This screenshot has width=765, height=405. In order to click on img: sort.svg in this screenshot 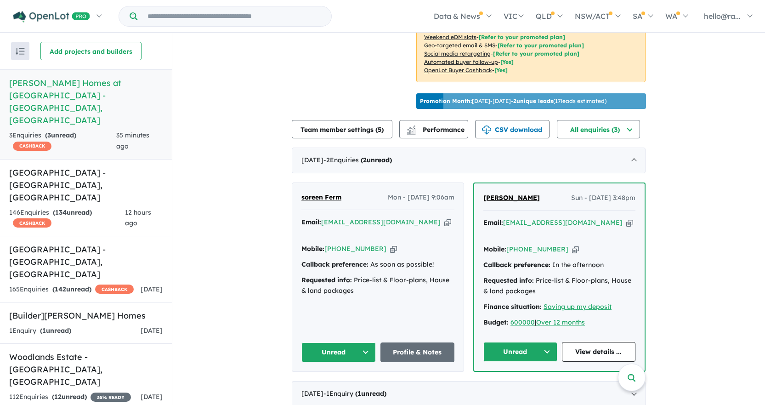, I will do `click(20, 51)`.